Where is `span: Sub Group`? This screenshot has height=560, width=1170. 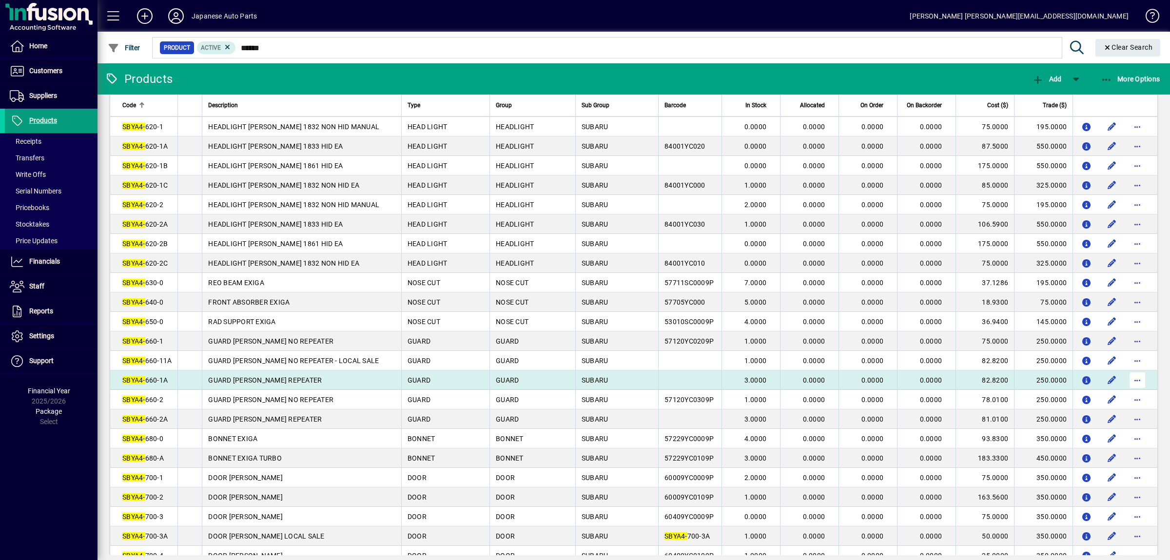 span: Sub Group is located at coordinates (595, 105).